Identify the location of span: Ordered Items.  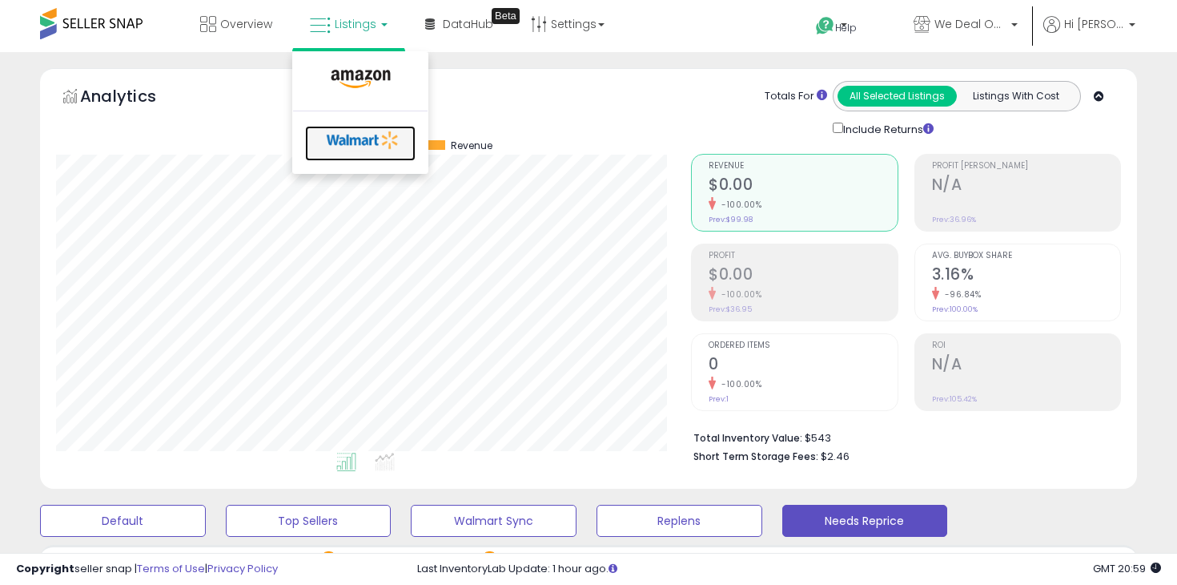
(802, 345).